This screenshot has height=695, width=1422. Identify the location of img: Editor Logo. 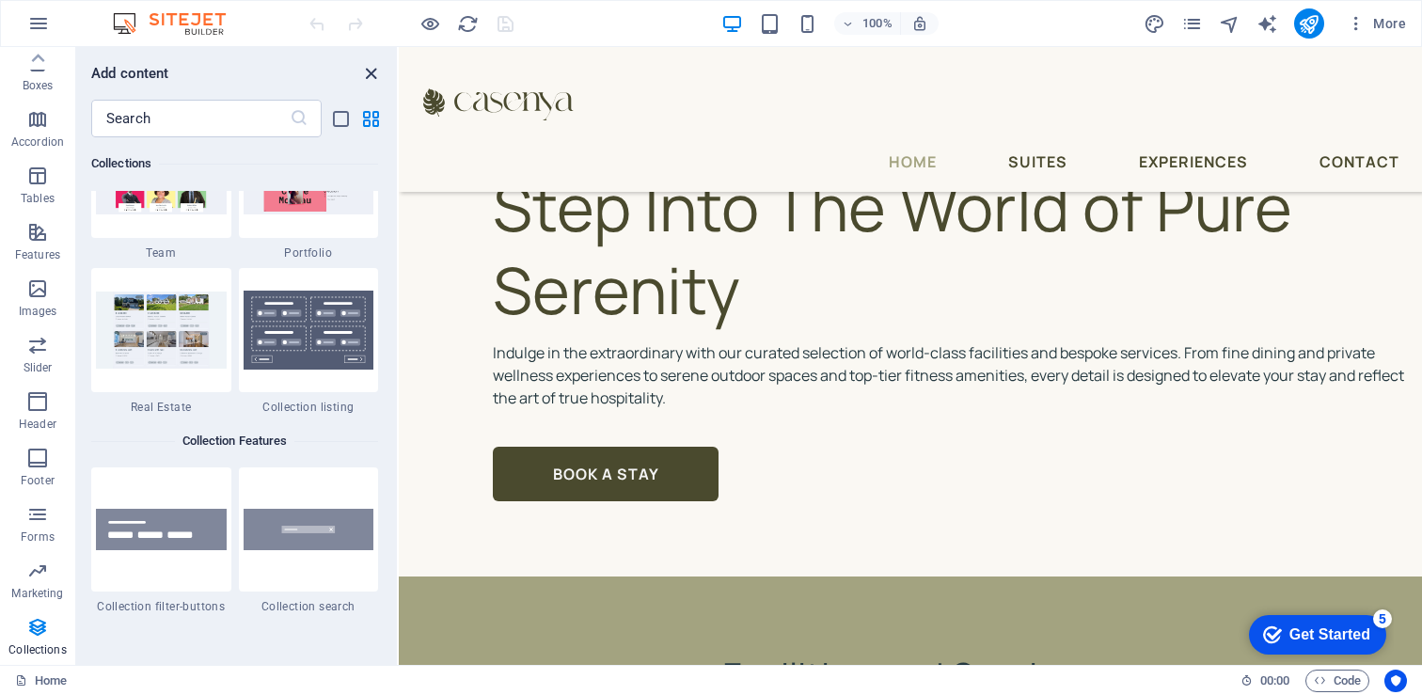
(179, 24).